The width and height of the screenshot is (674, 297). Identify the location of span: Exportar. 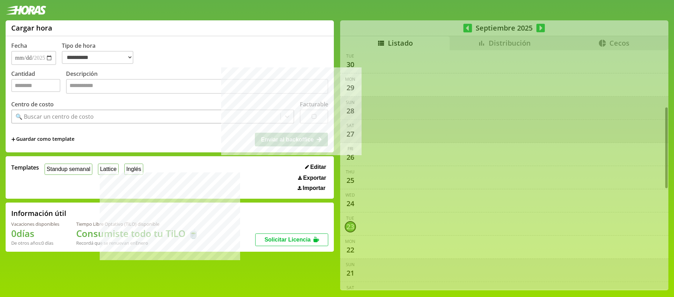
(315, 178).